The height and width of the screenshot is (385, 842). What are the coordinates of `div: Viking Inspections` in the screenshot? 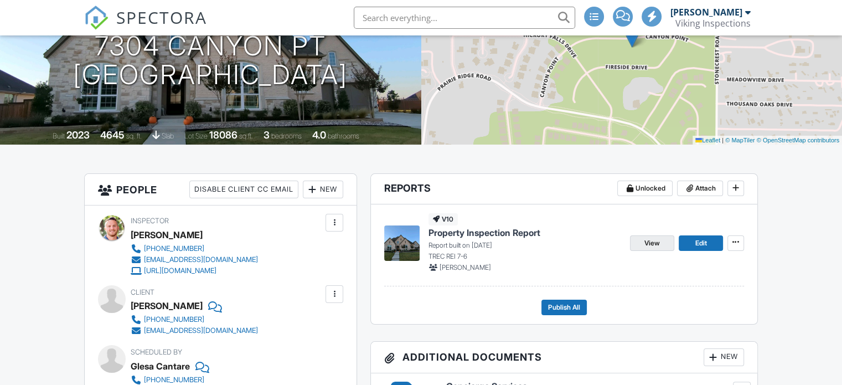 It's located at (713, 23).